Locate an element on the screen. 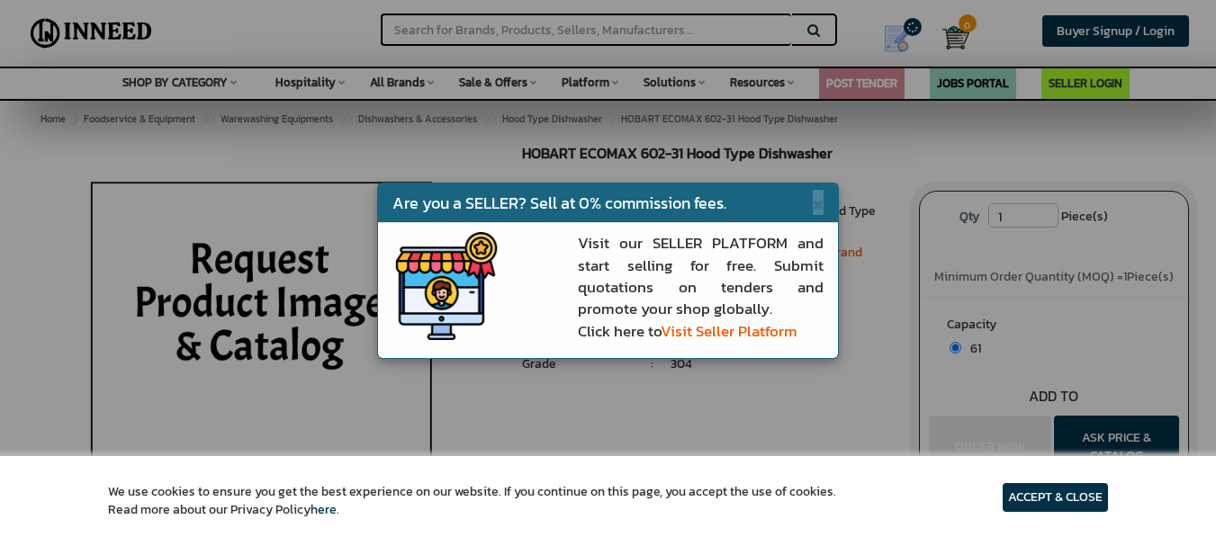  img: inneed-seller-icon.png is located at coordinates (446, 286).